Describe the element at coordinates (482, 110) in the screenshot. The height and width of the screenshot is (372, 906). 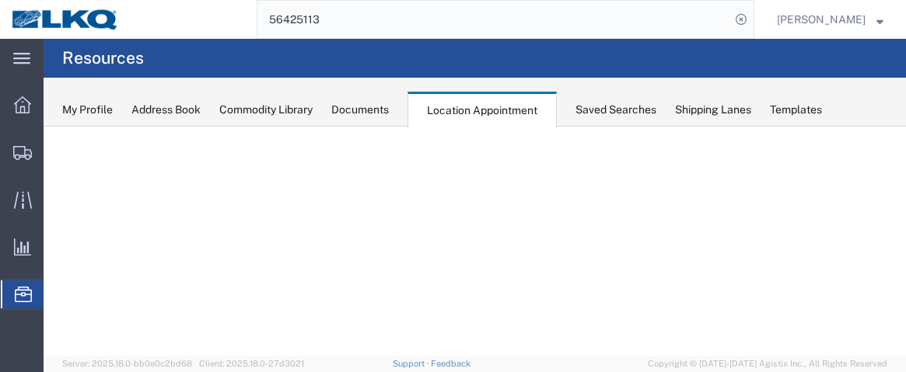
I see `div: Location Appointment` at that location.